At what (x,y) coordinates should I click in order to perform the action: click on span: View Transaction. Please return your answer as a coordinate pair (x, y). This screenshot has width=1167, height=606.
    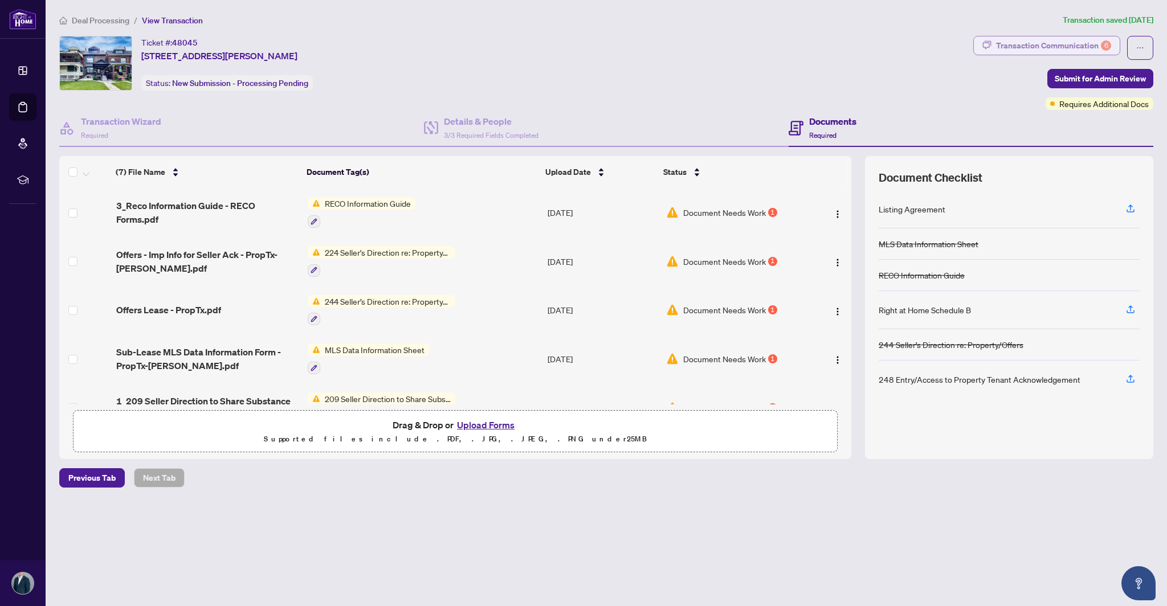
    Looking at the image, I should click on (172, 21).